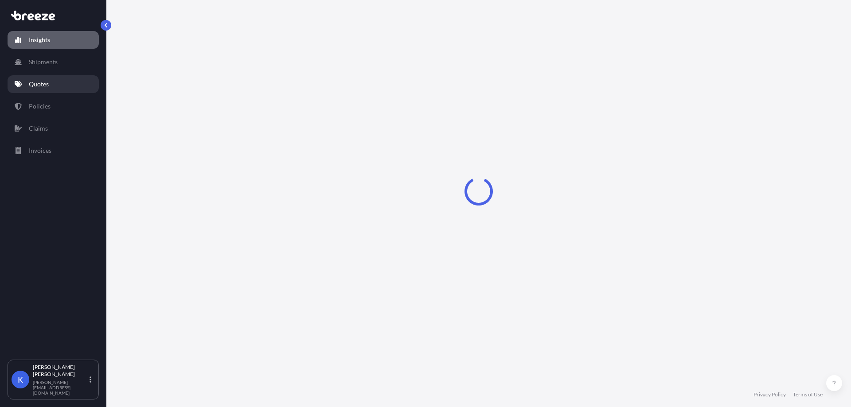 The image size is (851, 407). Describe the element at coordinates (53, 106) in the screenshot. I see `a: Policies` at that location.